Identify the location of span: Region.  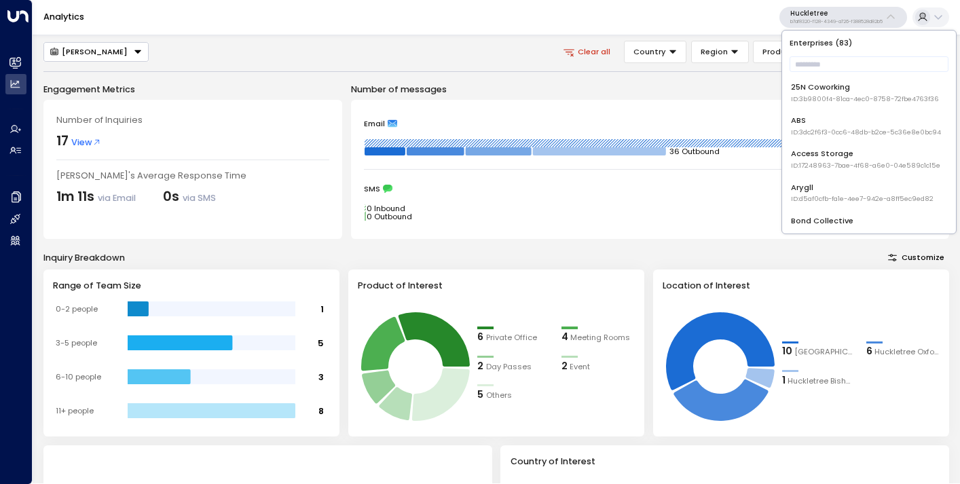
(714, 52).